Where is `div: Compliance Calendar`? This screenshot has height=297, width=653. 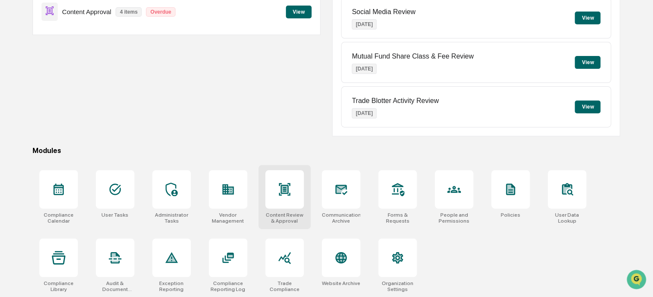
div: Compliance Calendar is located at coordinates (59, 218).